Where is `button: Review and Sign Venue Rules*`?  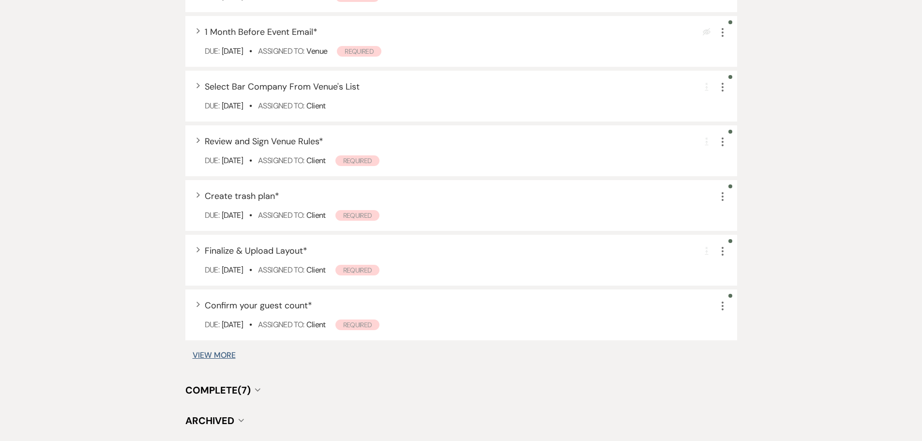
button: Review and Sign Venue Rules* is located at coordinates (264, 141).